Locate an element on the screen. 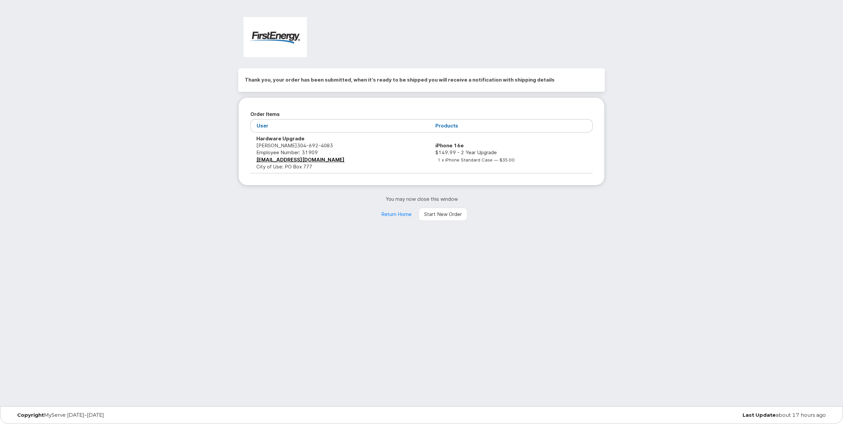 This screenshot has width=843, height=424. h2: Order Items is located at coordinates (421, 114).